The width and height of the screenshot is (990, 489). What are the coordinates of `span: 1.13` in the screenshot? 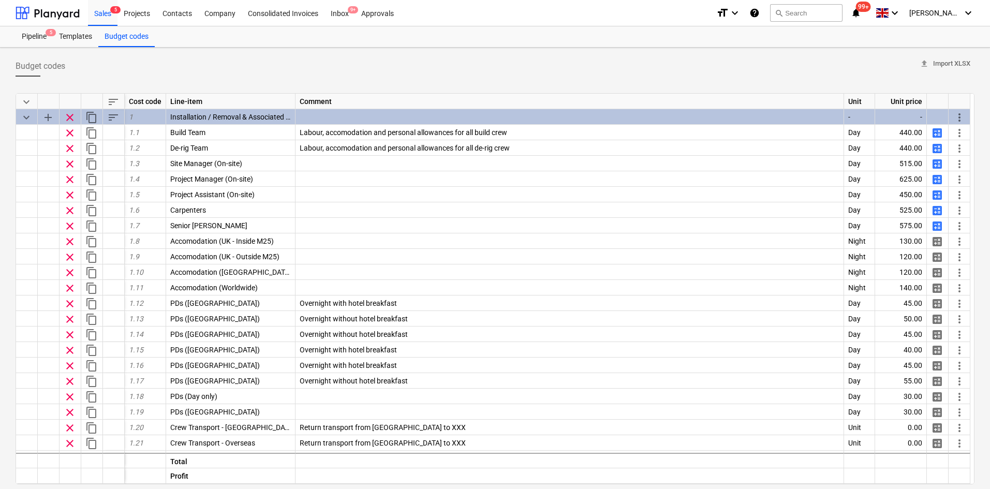 It's located at (136, 319).